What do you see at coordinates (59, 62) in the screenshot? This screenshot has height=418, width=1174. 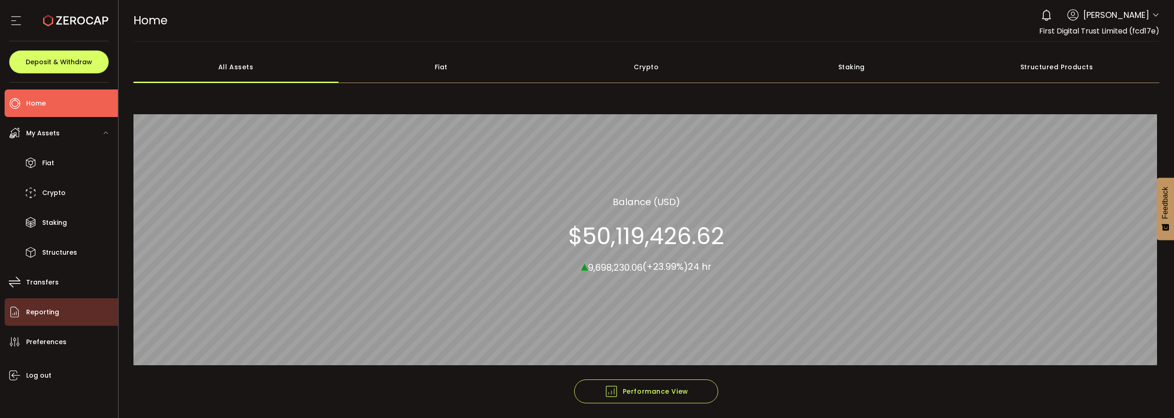 I see `span: Deposit & Withdraw` at bounding box center [59, 62].